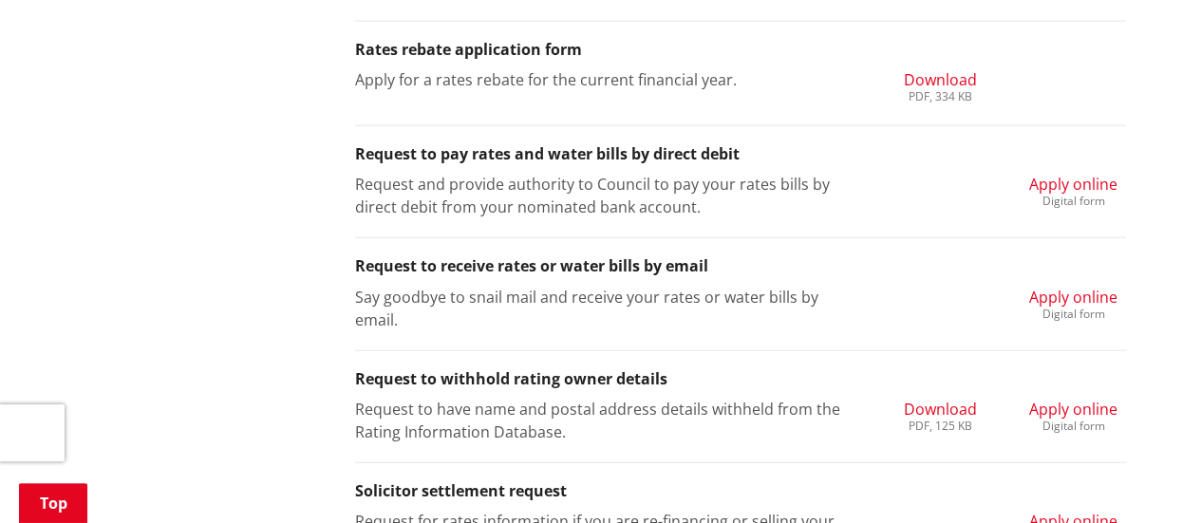 The image size is (1201, 523). I want to click on p: Say goodbye to snail mail and receive your rates or water bills by email., so click(607, 309).